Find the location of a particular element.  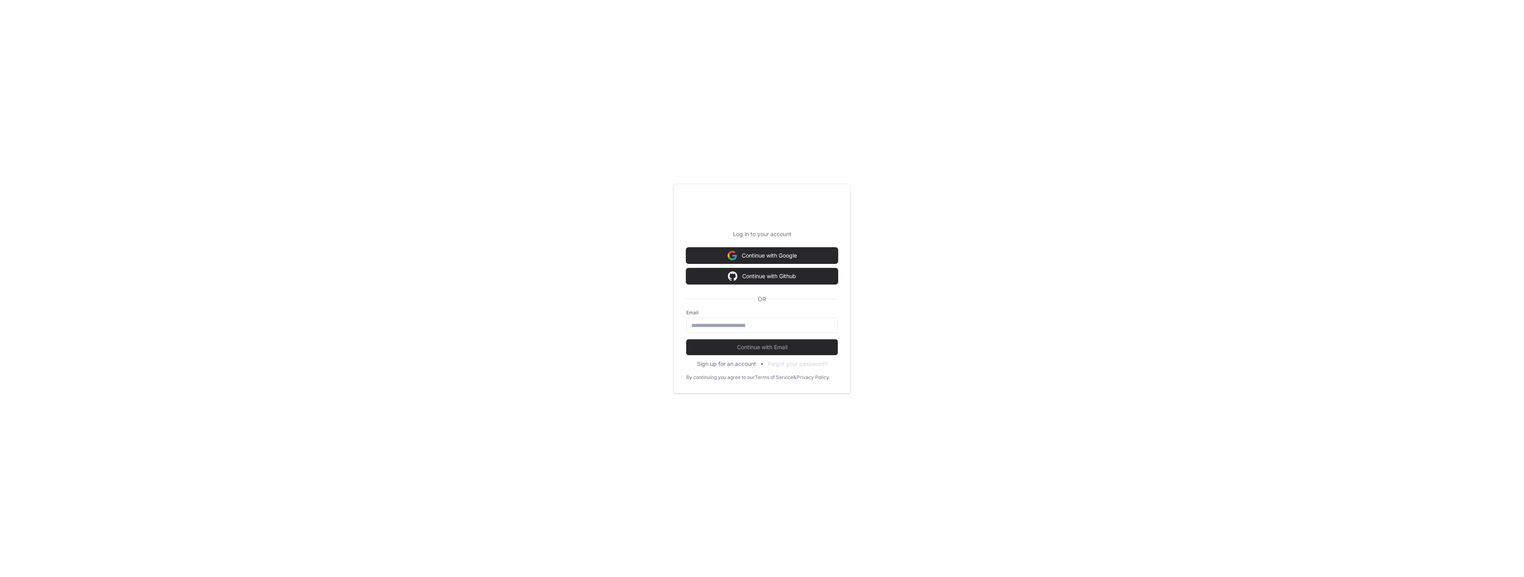

button: Forgot your password? is located at coordinates (798, 364).